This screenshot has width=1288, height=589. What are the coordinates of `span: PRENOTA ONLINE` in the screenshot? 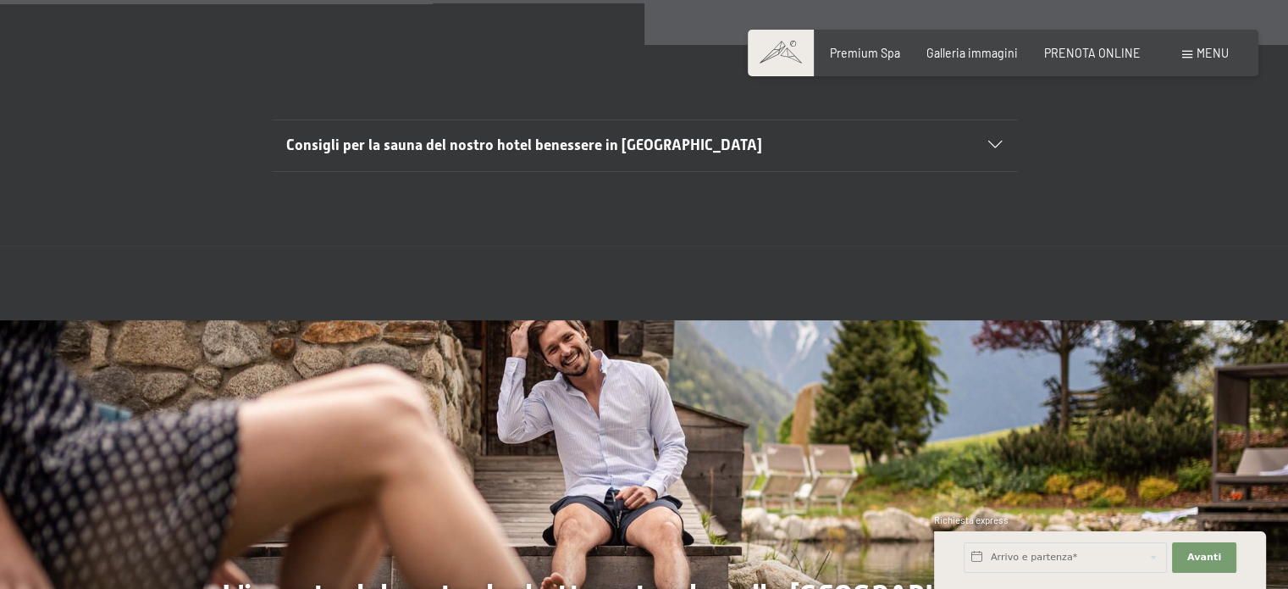 It's located at (1092, 52).